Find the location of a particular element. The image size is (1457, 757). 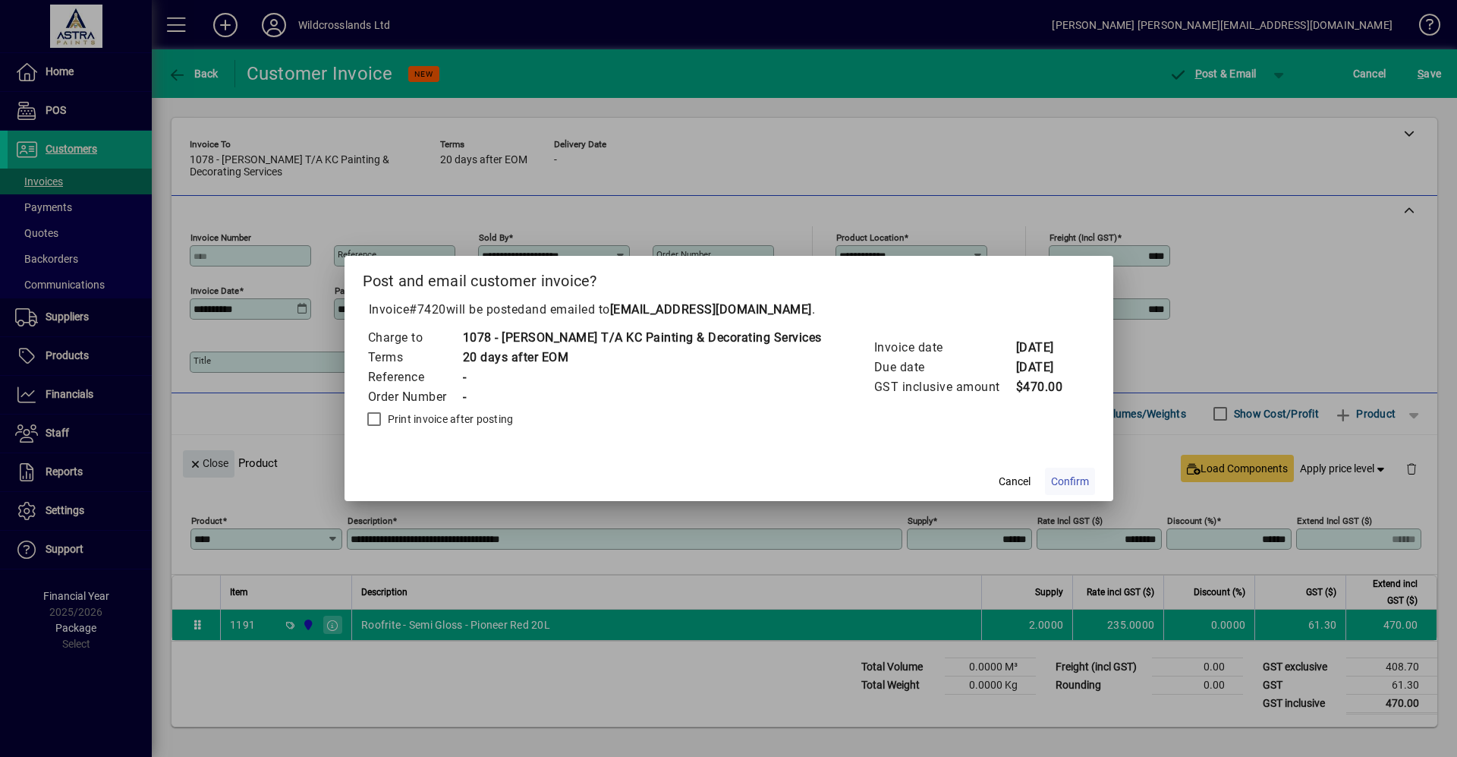

td: Reference is located at coordinates (414, 377).